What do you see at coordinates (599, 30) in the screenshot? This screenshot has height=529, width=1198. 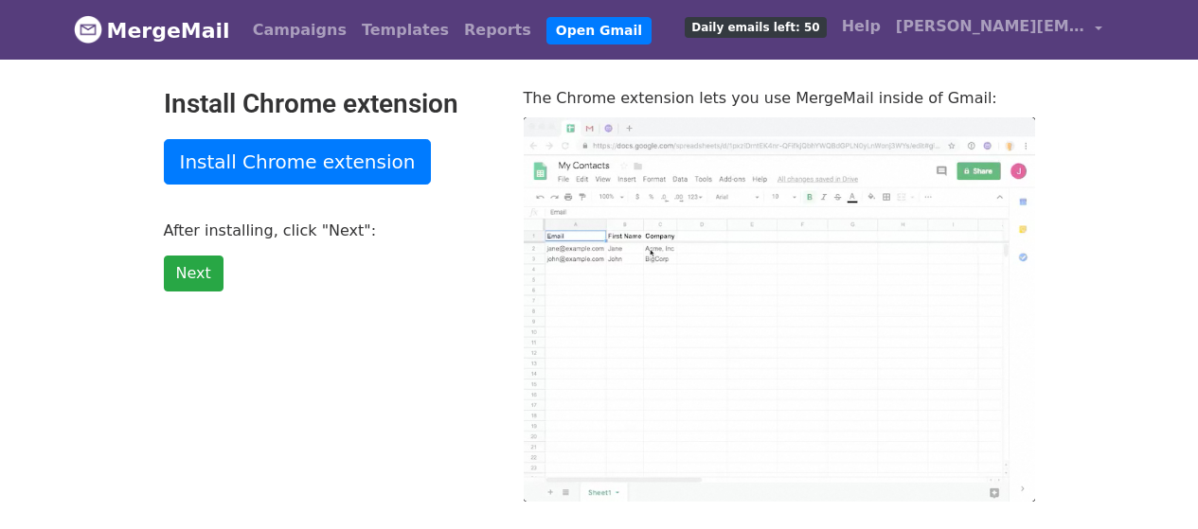 I see `a: Open Gmail` at bounding box center [599, 30].